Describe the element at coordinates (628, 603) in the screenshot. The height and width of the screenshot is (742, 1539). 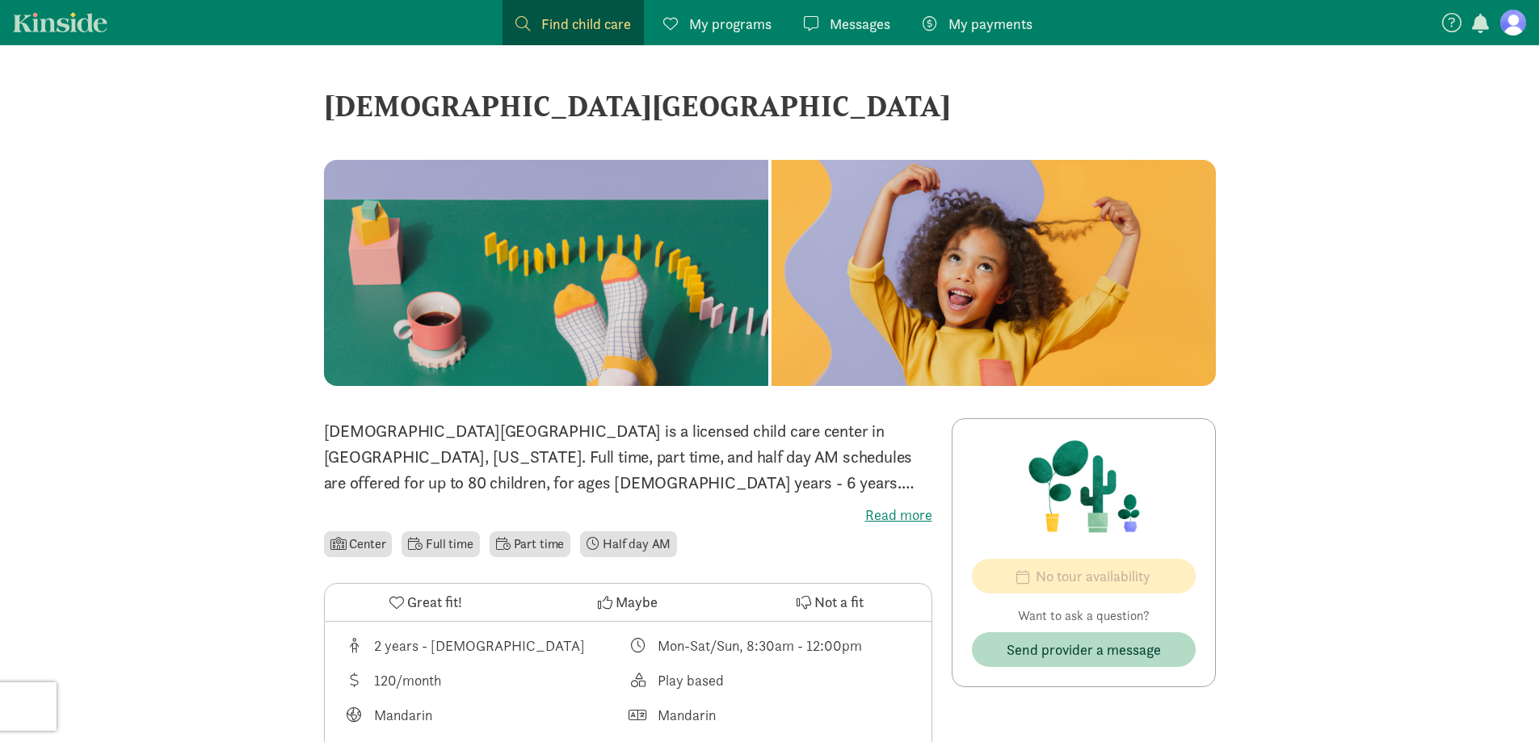
I see `button: Maybe` at that location.